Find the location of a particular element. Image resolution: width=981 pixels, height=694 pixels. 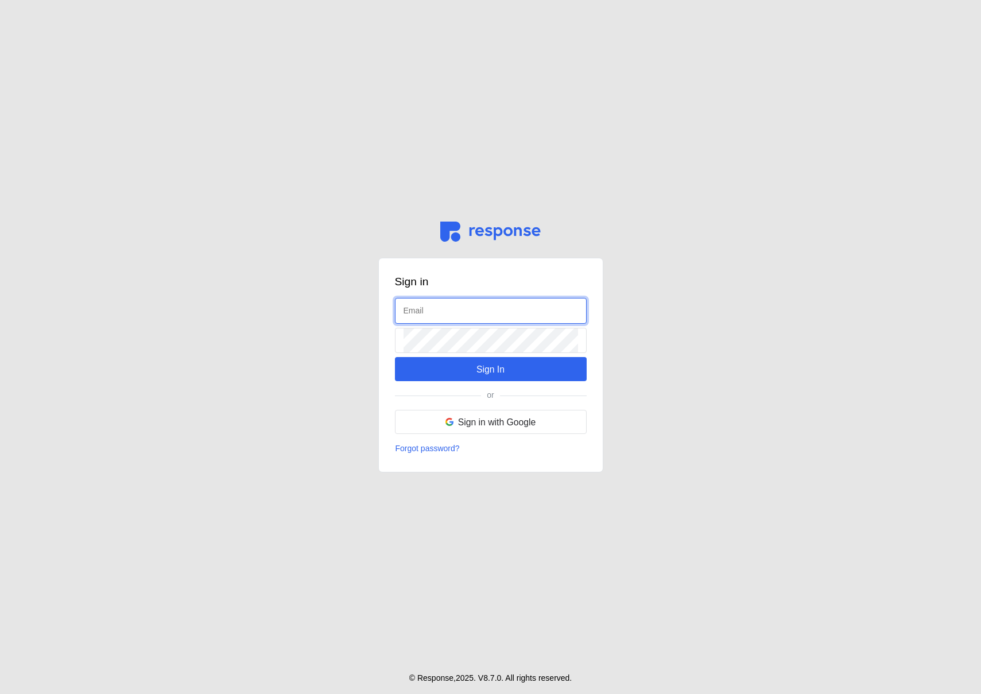

button: Forgot password? is located at coordinates (428, 449).